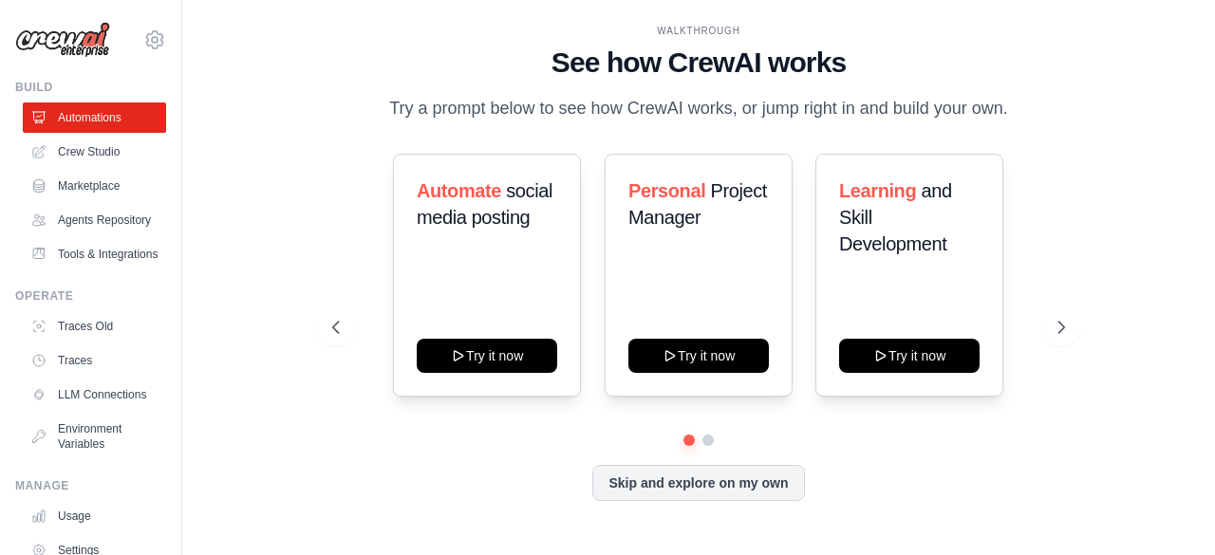 This screenshot has height=555, width=1215. I want to click on button: Skip and explore on my own, so click(697, 483).